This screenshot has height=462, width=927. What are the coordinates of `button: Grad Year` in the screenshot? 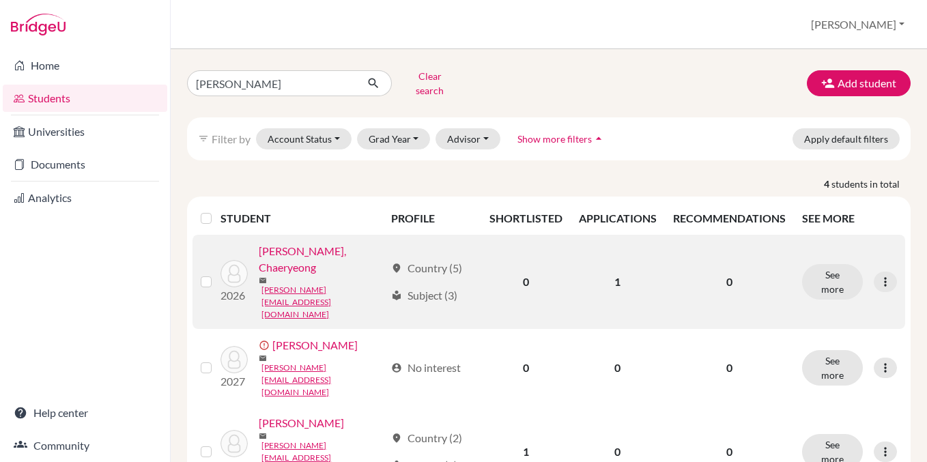 It's located at (394, 139).